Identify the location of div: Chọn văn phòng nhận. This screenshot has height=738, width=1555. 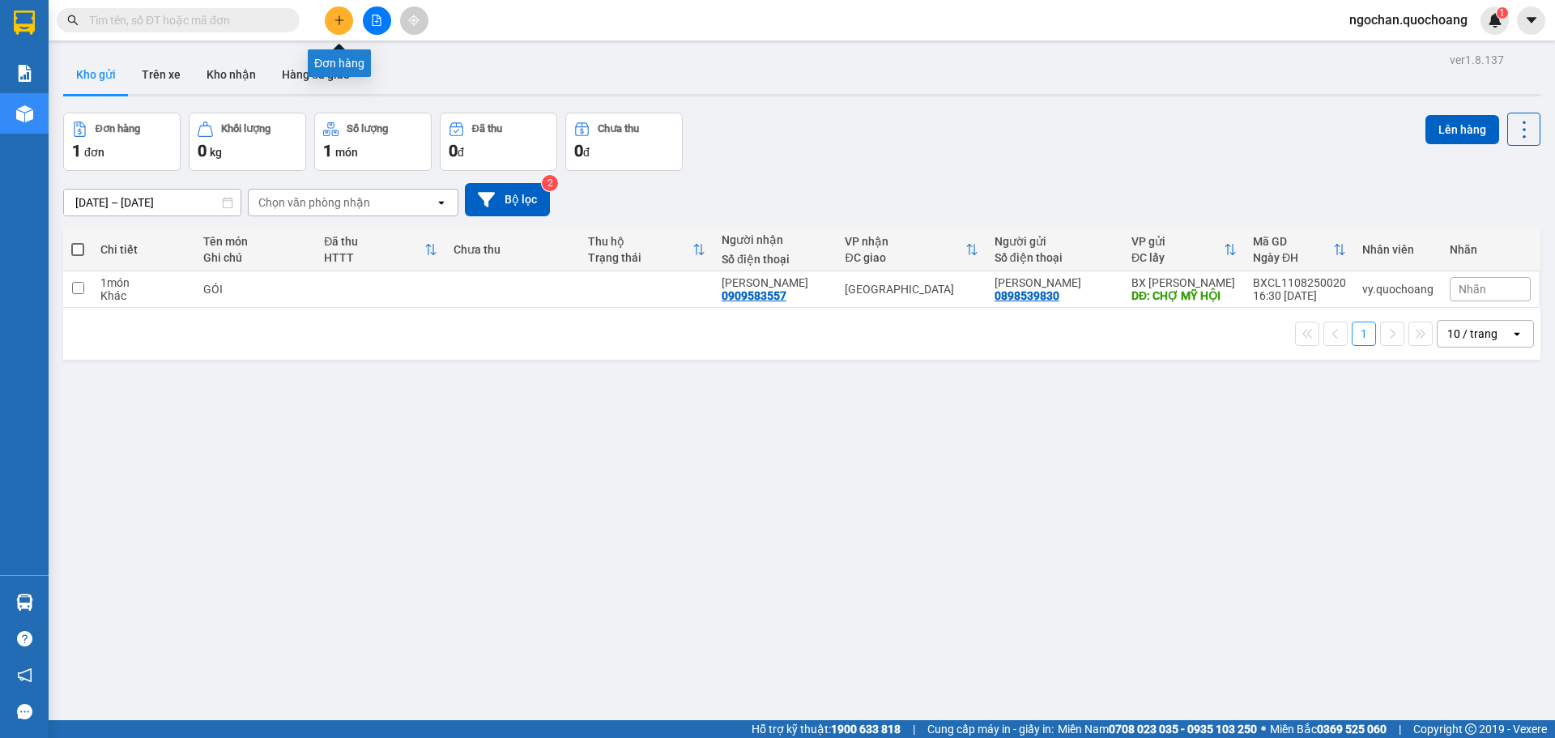
(314, 202).